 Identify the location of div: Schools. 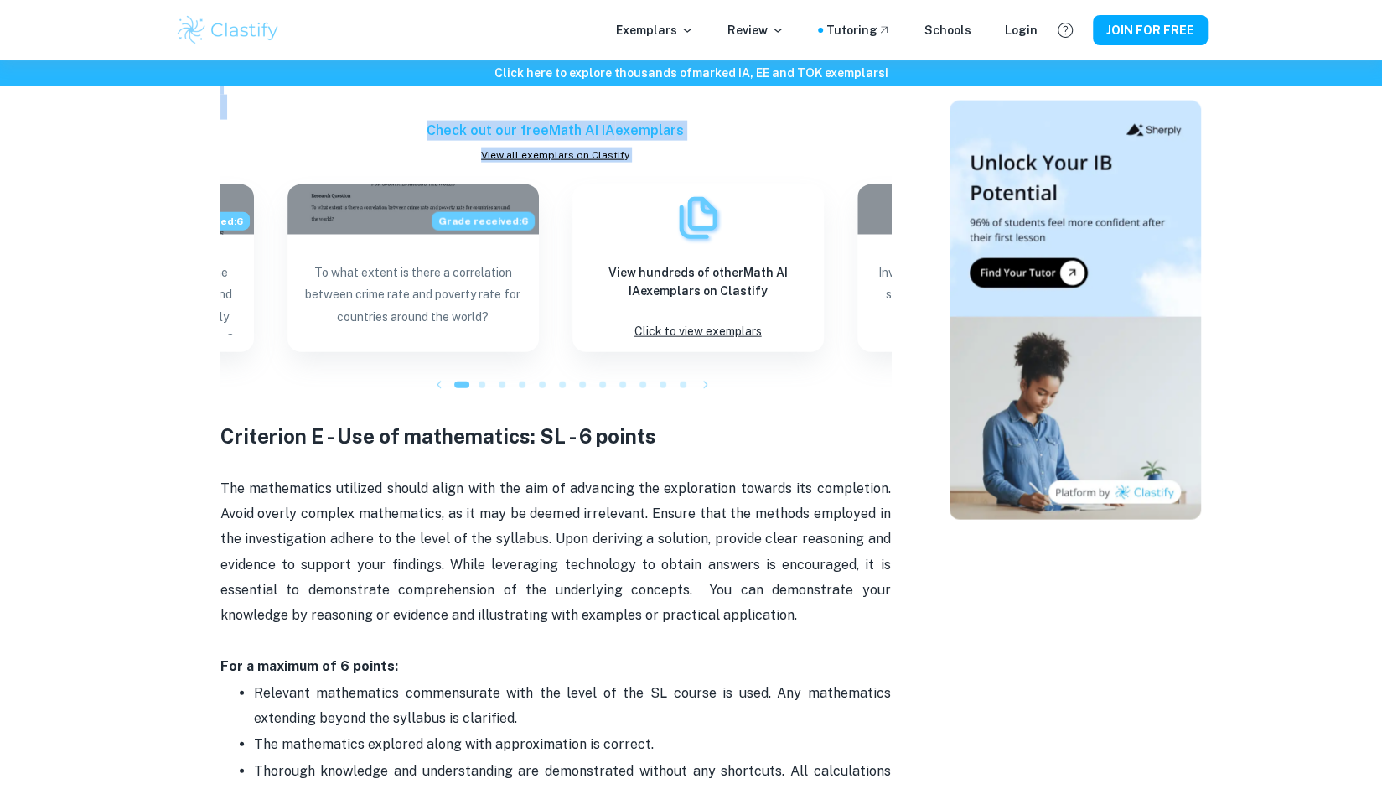
(948, 30).